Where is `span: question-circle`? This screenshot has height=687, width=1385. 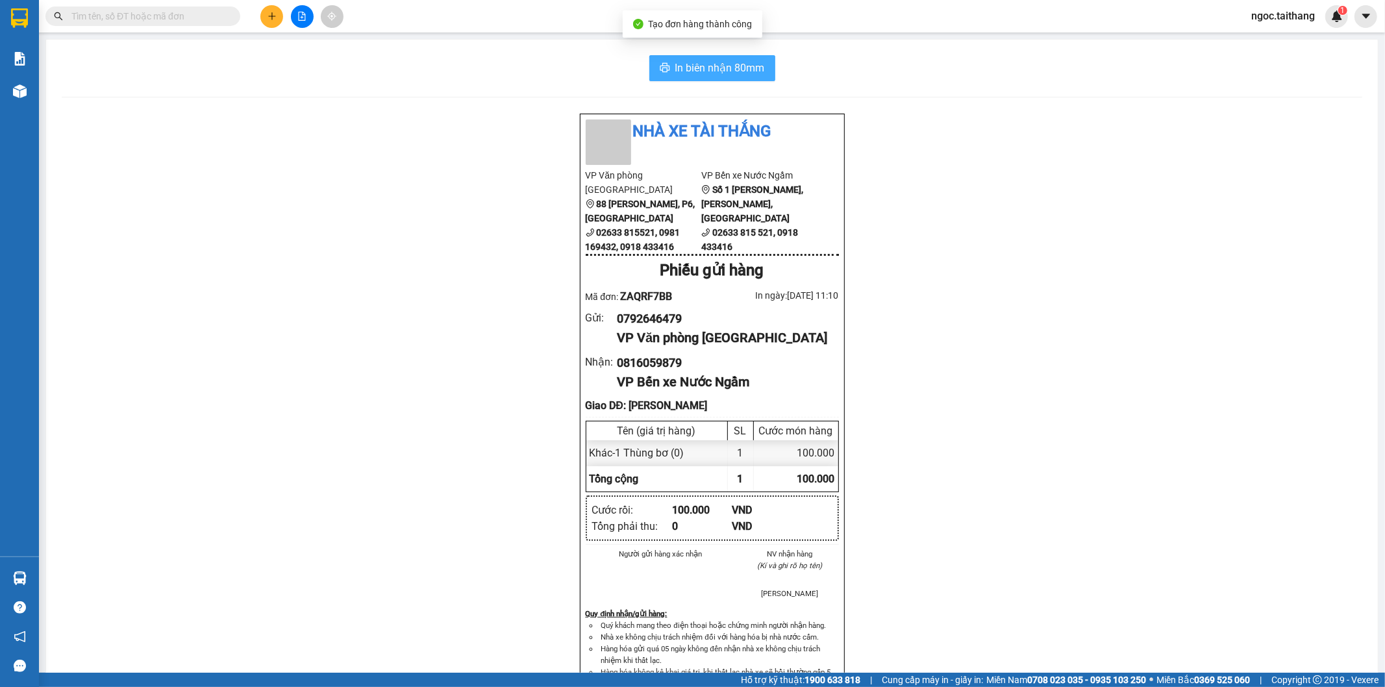
span: question-circle is located at coordinates (19, 607).